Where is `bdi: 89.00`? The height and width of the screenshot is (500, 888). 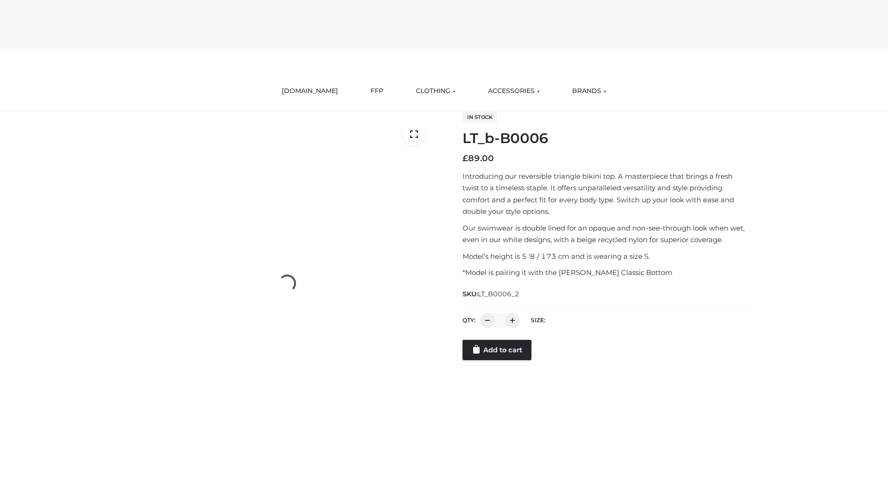 bdi: 89.00 is located at coordinates (478, 158).